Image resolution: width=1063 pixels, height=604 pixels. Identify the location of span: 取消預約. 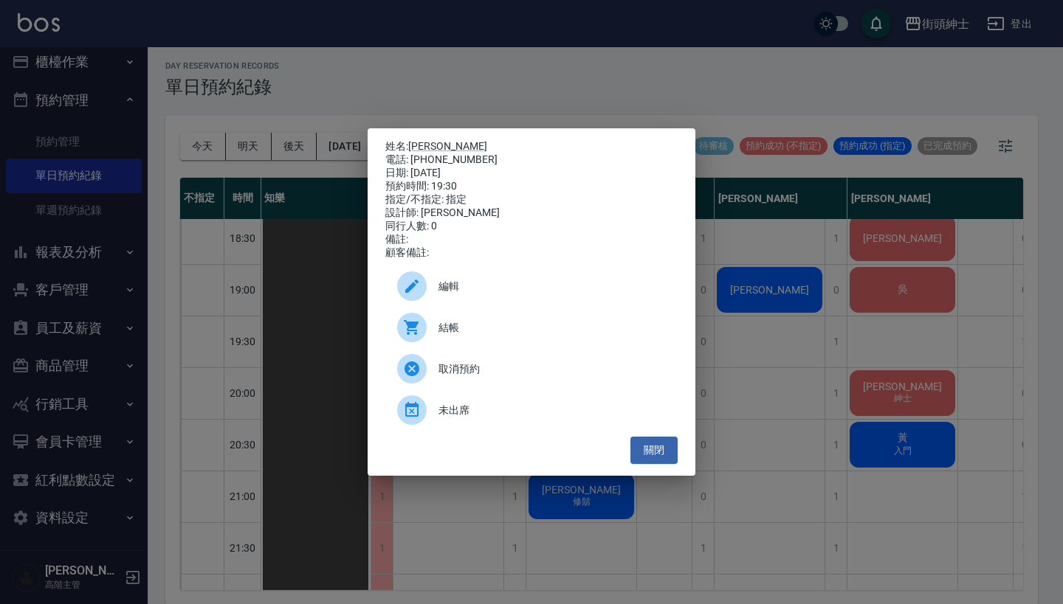
(552, 369).